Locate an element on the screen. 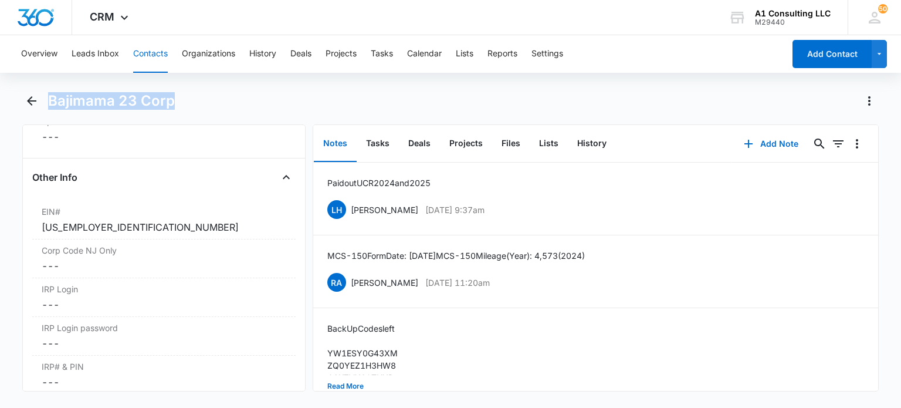 The height and width of the screenshot is (408, 901). button: Settings is located at coordinates (547, 54).